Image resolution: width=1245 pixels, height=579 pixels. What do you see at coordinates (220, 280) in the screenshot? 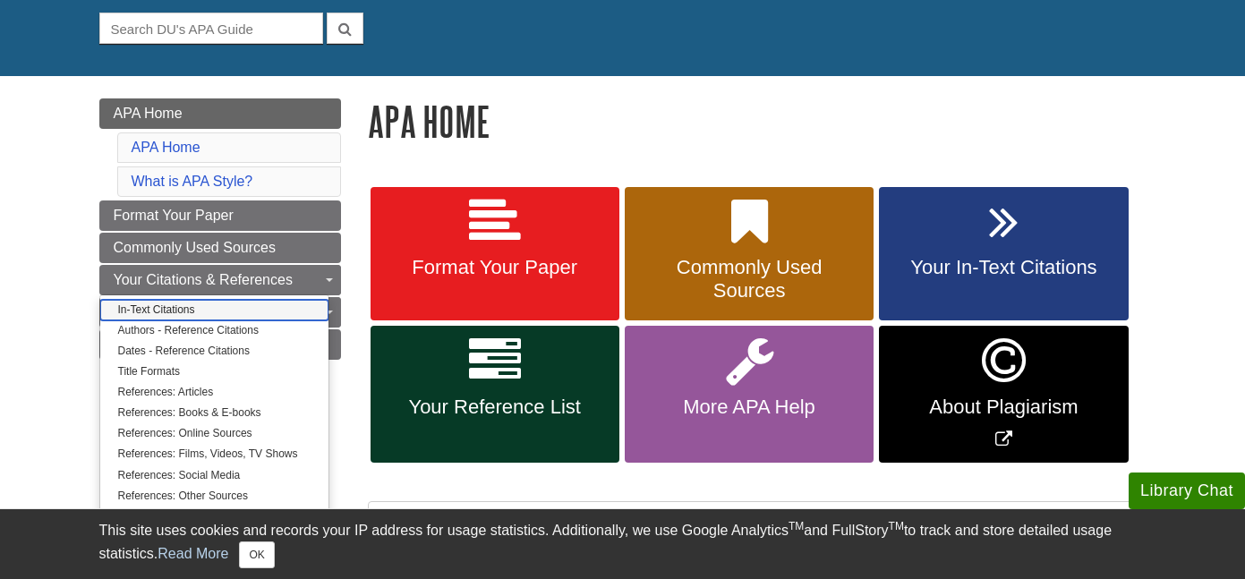
I see `a: Your Citations & References` at bounding box center [220, 280].